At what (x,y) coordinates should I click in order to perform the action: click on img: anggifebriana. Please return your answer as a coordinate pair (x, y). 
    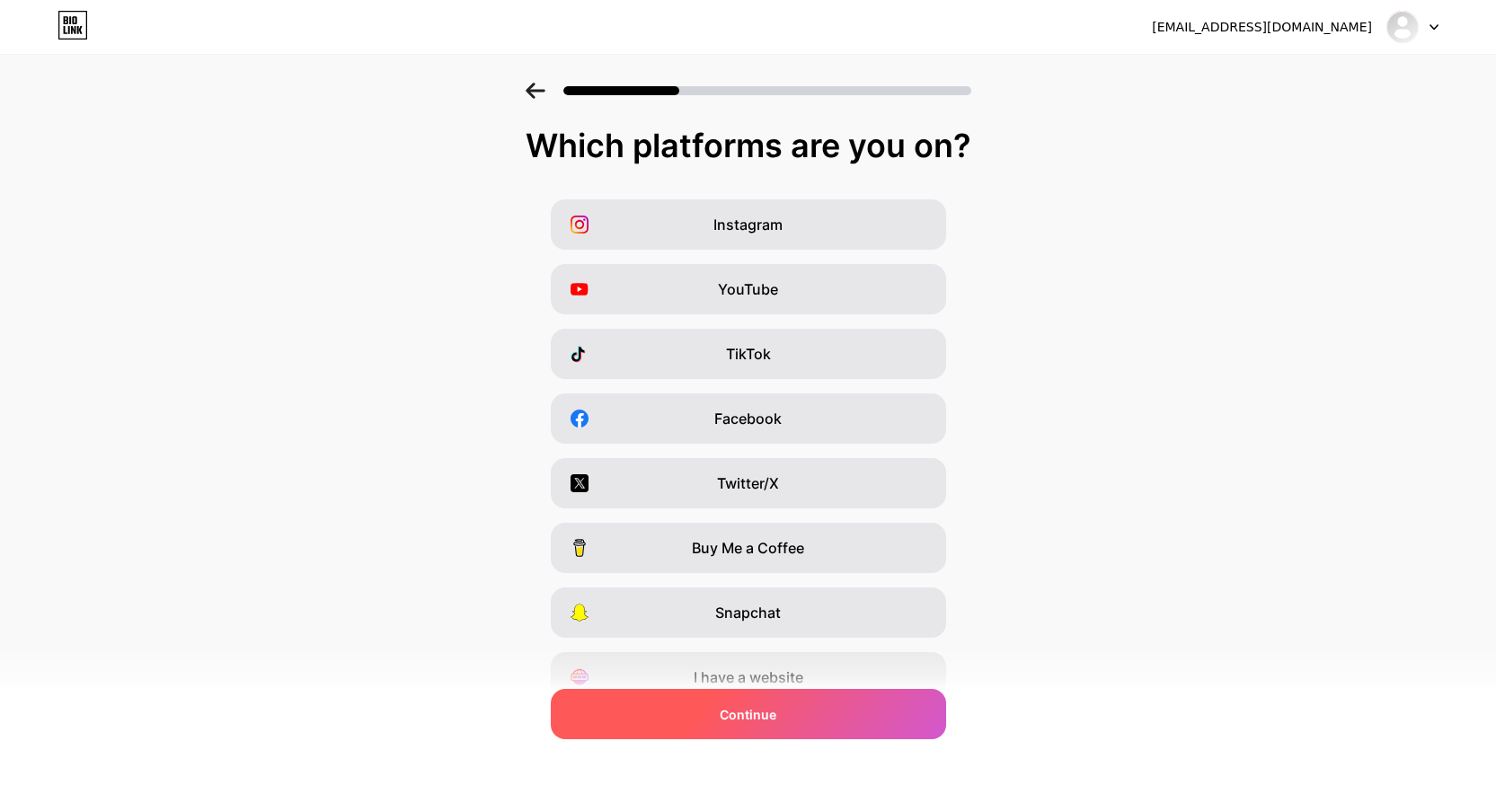
    Looking at the image, I should click on (1403, 27).